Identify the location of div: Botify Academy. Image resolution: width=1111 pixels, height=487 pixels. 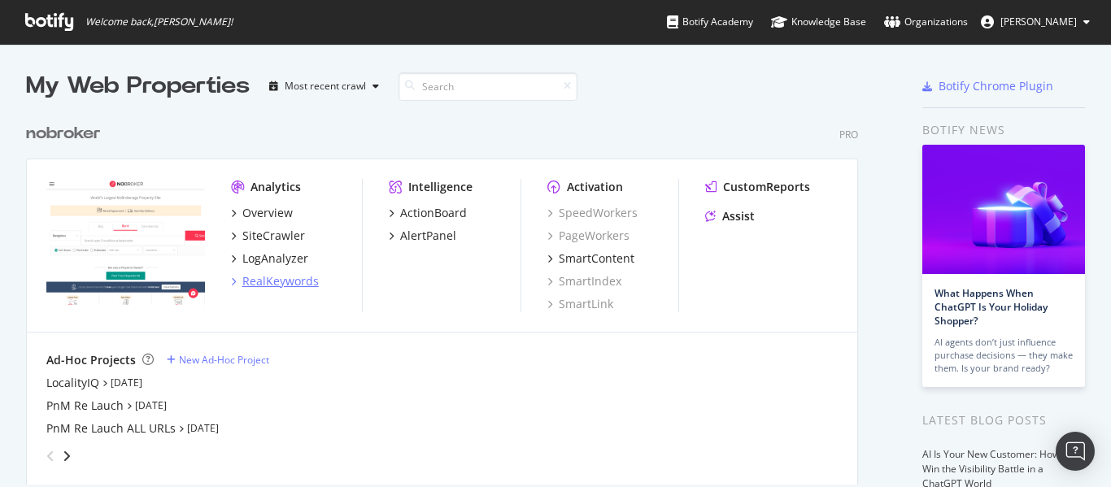
(710, 22).